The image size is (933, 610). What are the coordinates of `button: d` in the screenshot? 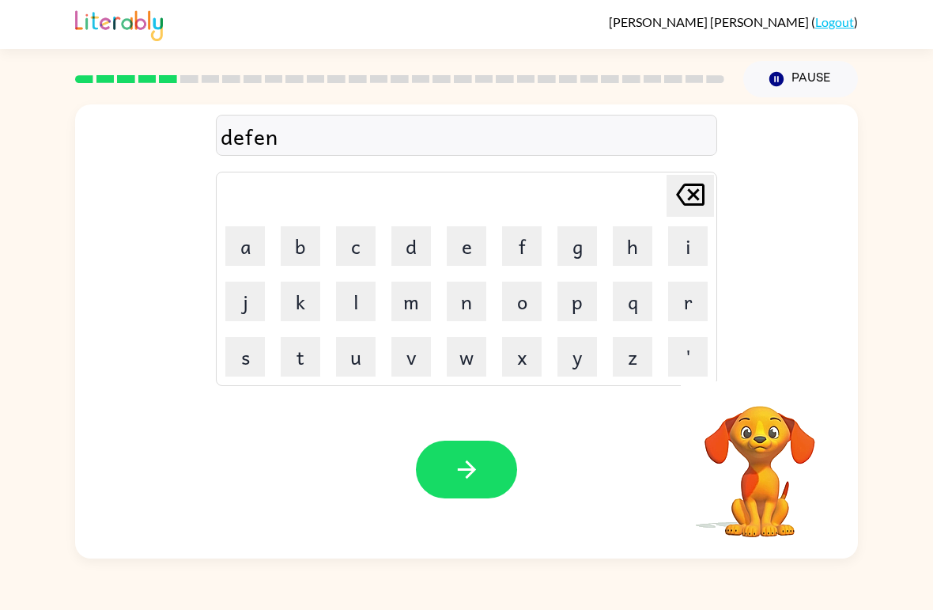 It's located at (411, 246).